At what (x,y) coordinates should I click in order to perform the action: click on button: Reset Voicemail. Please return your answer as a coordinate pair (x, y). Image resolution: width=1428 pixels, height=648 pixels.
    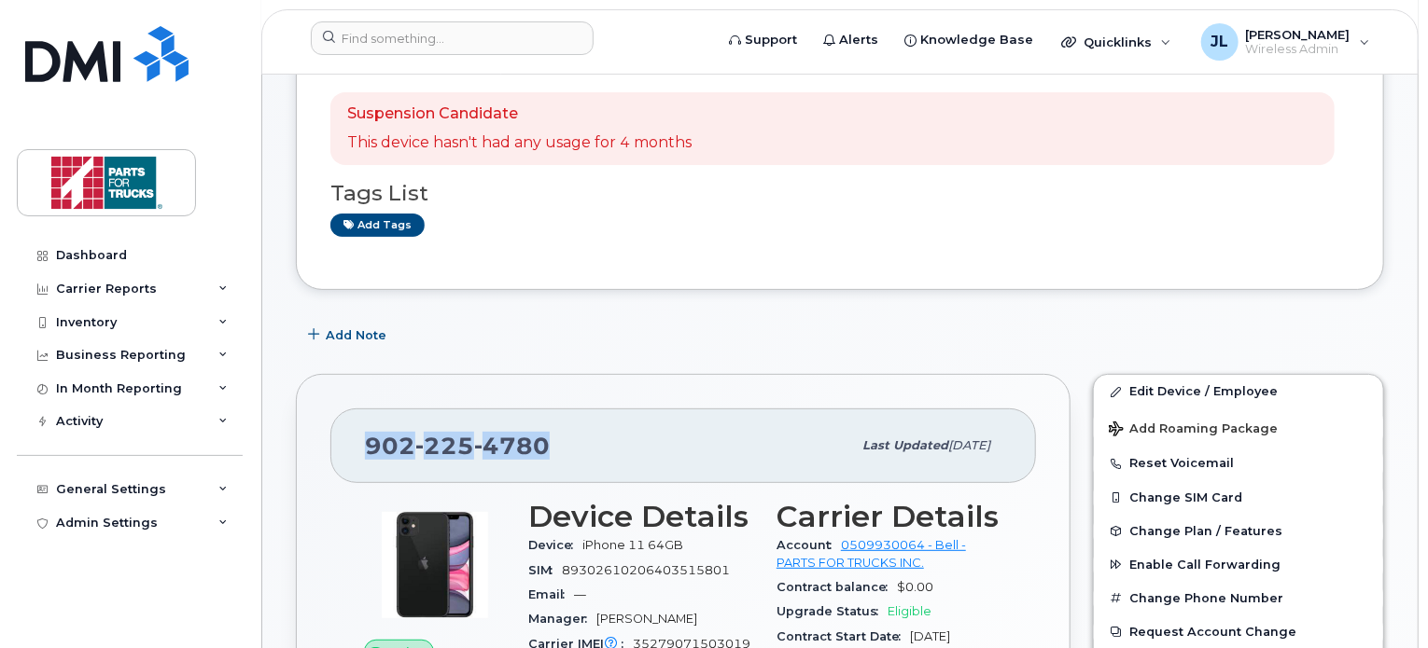
    Looking at the image, I should click on (1238, 464).